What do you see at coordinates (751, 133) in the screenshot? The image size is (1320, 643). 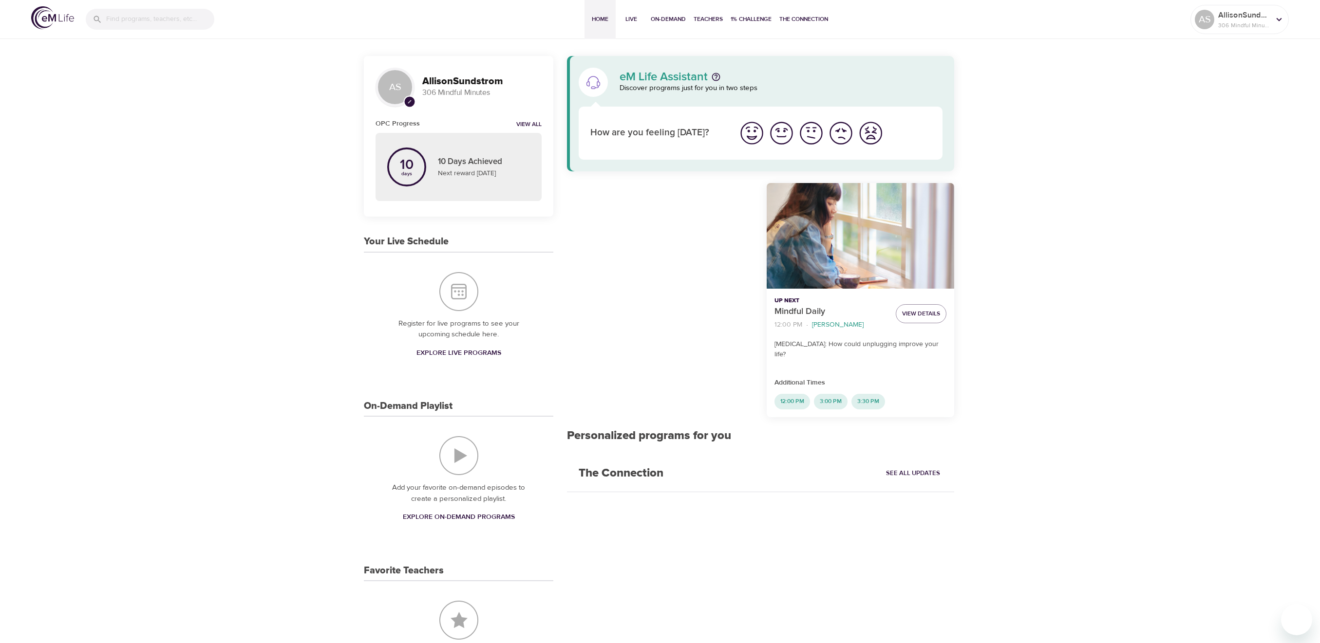 I see `img: great` at bounding box center [751, 133].